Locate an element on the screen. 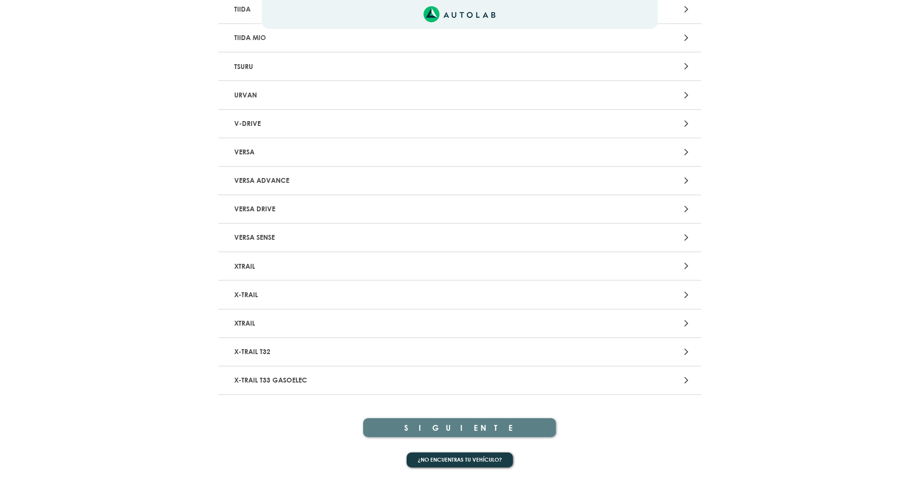  p: VERSA DRIVE is located at coordinates (380, 209).